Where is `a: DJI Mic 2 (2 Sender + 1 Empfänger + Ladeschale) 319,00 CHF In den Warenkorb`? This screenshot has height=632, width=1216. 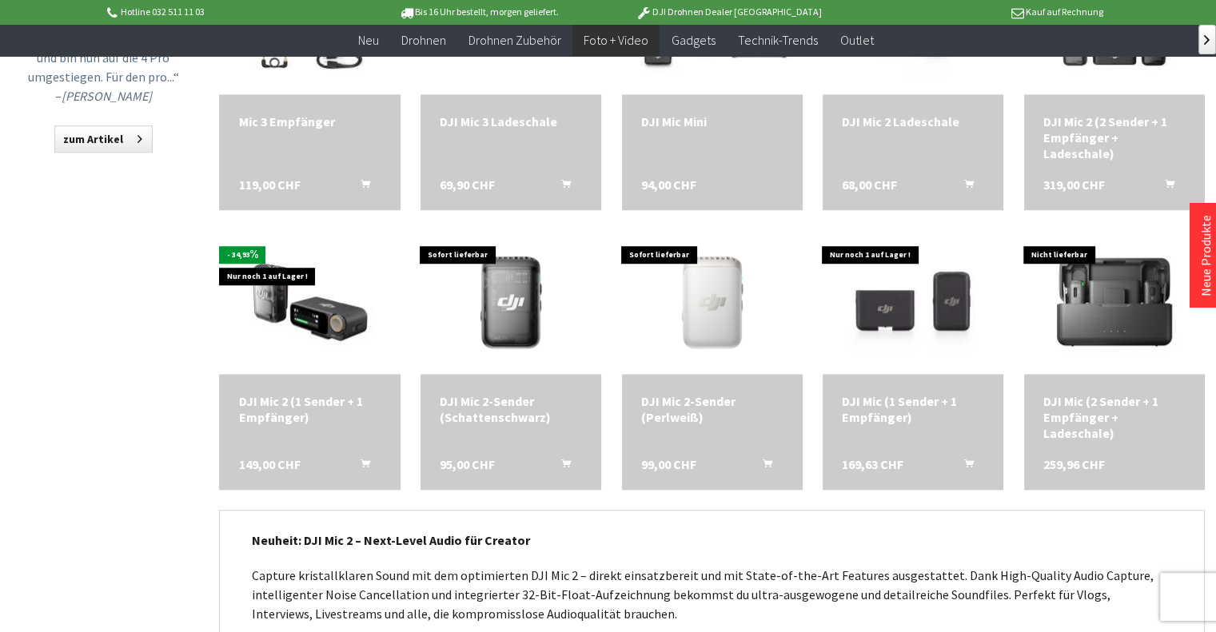
a: DJI Mic 2 (2 Sender + 1 Empfänger + Ladeschale) 319,00 CHF In den Warenkorb is located at coordinates (1114, 138).